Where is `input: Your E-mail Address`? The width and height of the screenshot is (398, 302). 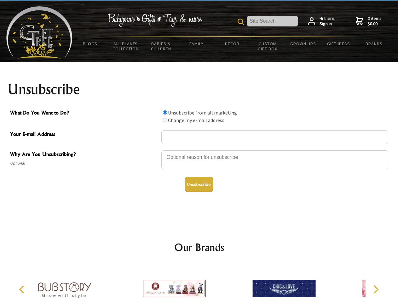 input: Your E-mail Address is located at coordinates (275, 137).